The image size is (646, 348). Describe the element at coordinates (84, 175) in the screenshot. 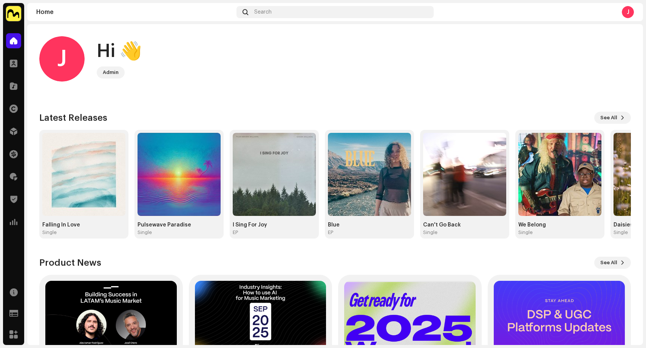

I see `img: 87f93596-c2ff-4268-8e73-d3c6c67a0b04` at that location.